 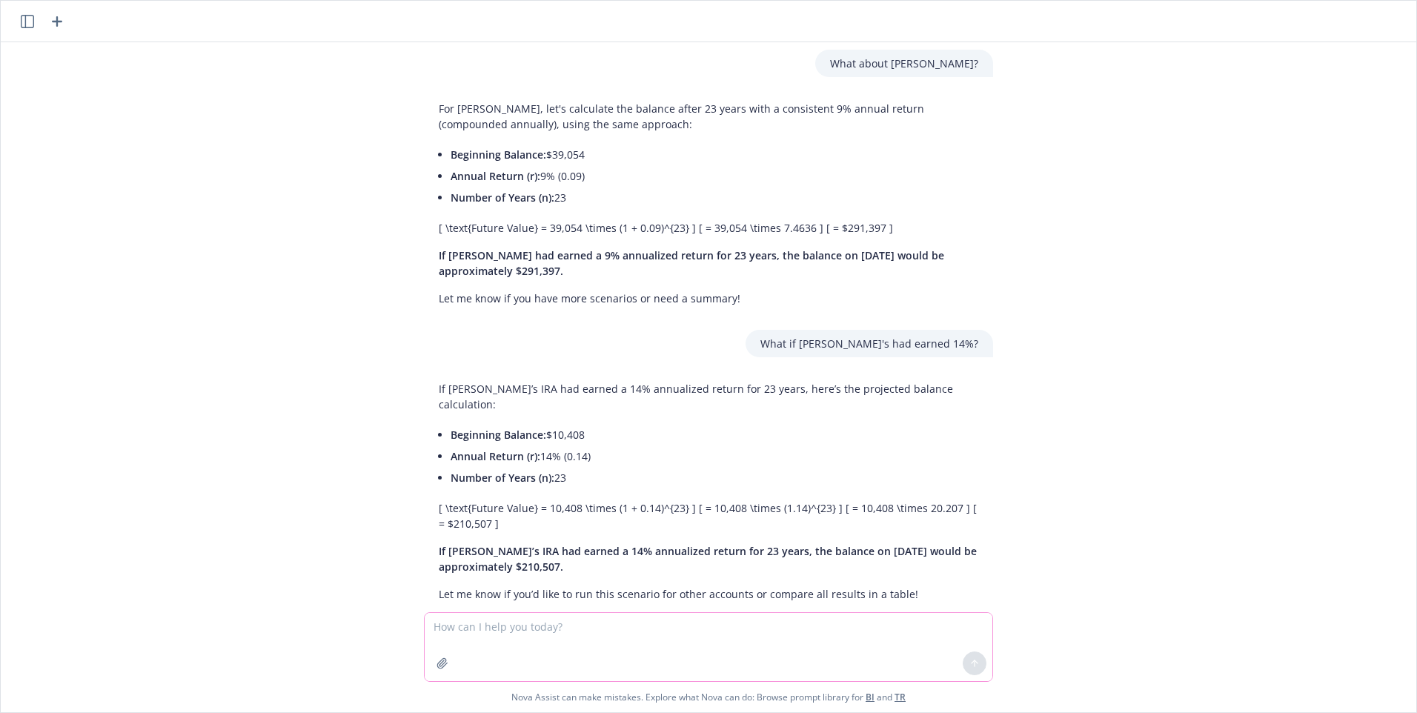 I want to click on p: [ \text{Future Value} = 39,054 \times (1 + 0.09)^{23} ] [ = 39,054 \times 7.4636 ] [ = $291,397 ], so click(x=708, y=227).